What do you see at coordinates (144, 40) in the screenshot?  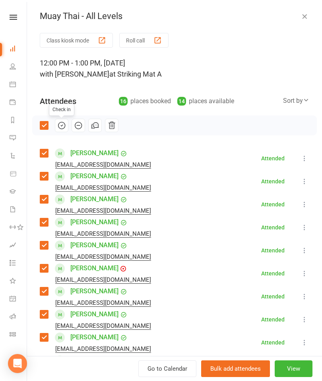 I see `button: Roll call` at bounding box center [144, 40].